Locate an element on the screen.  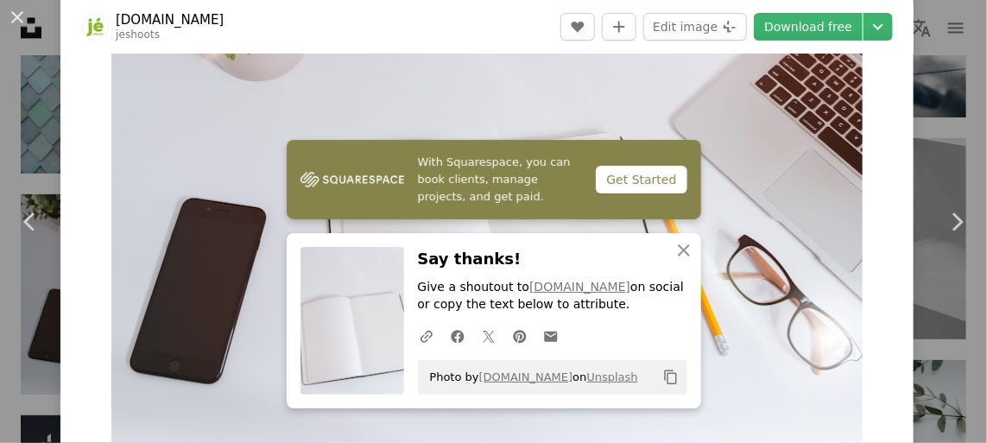
a: Share on Twitter is located at coordinates (489, 336).